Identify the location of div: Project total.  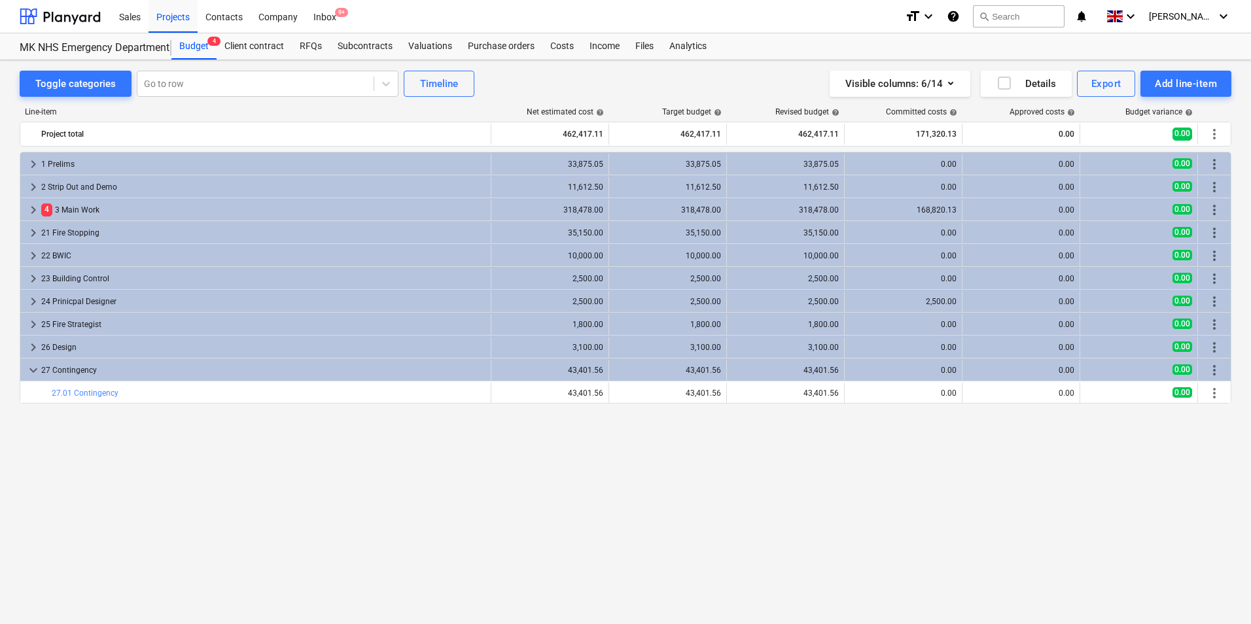
(263, 134).